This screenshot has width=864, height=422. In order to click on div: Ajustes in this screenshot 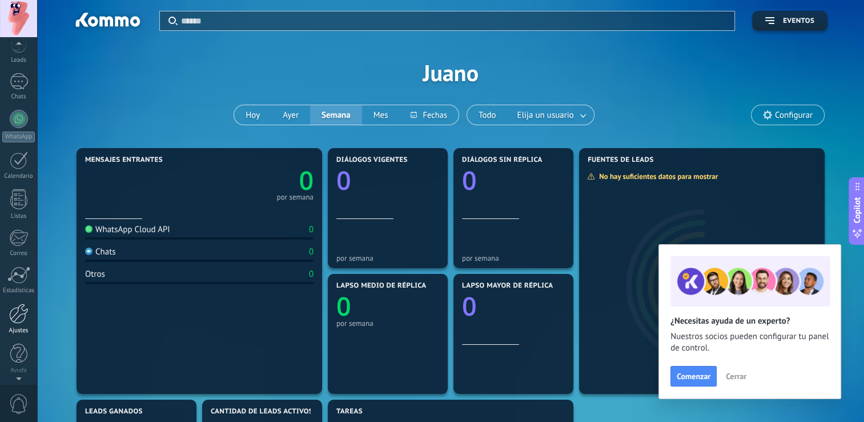, I will do `click(19, 330)`.